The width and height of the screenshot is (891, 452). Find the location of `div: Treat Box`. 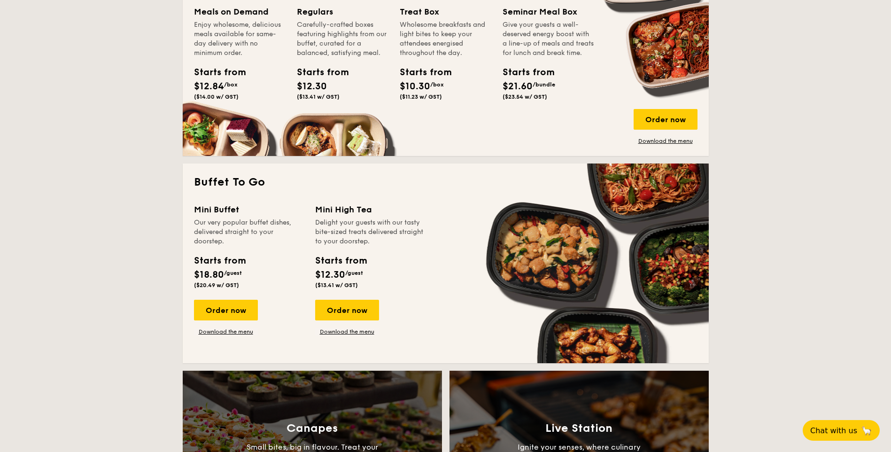

div: Treat Box is located at coordinates (445, 12).